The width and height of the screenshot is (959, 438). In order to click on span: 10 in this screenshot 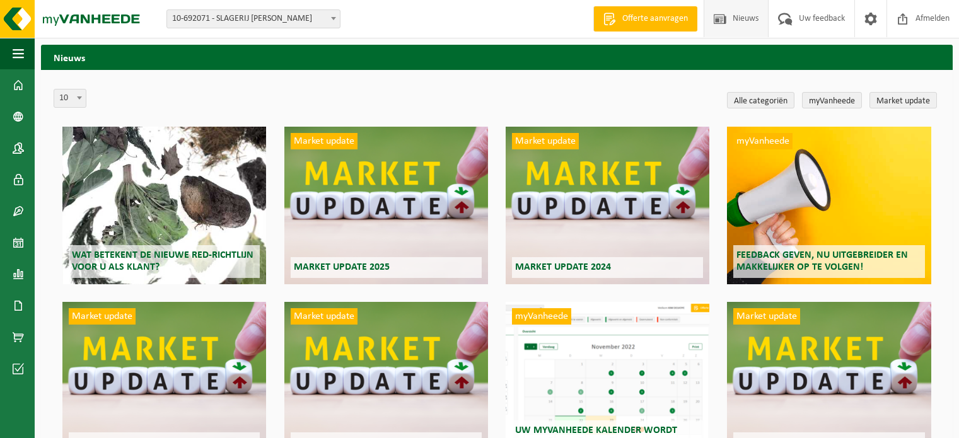, I will do `click(70, 98)`.